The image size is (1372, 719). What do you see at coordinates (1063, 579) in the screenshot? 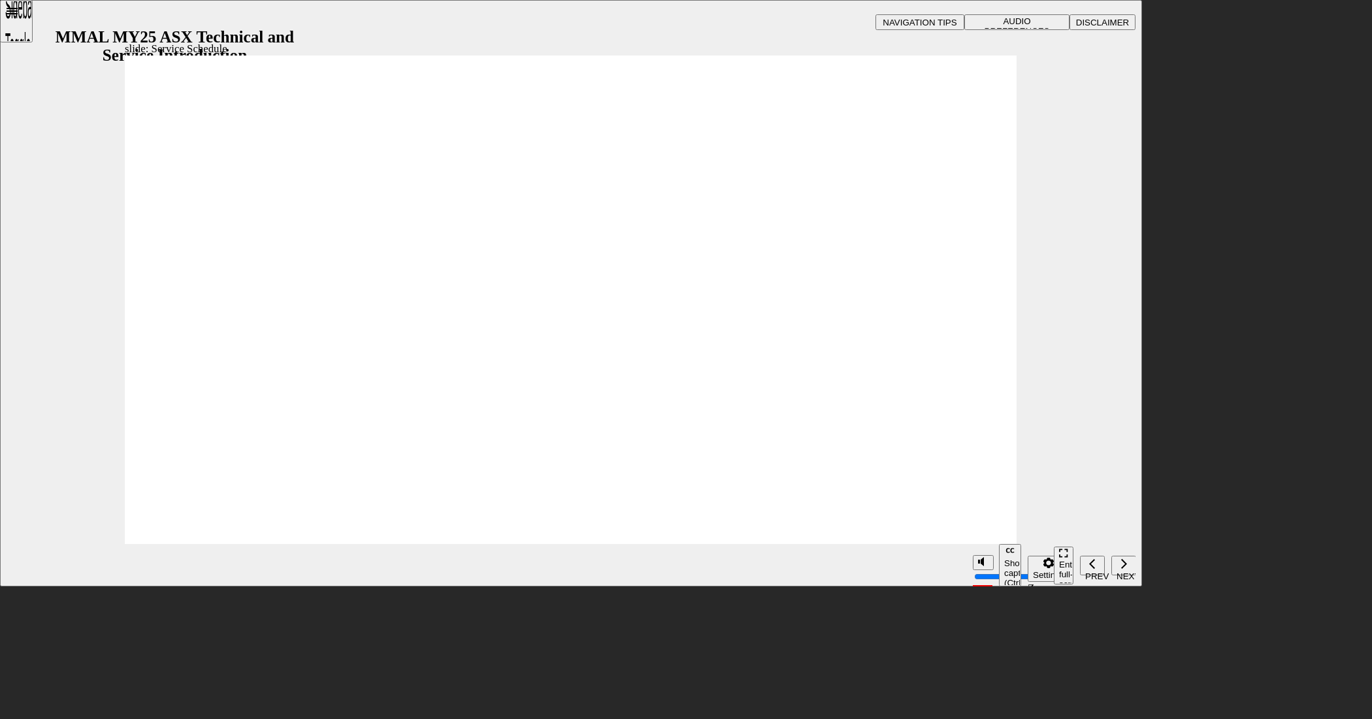
I see `div: Enter full-screen (Ctrl+Alt+F)` at bounding box center [1063, 579].